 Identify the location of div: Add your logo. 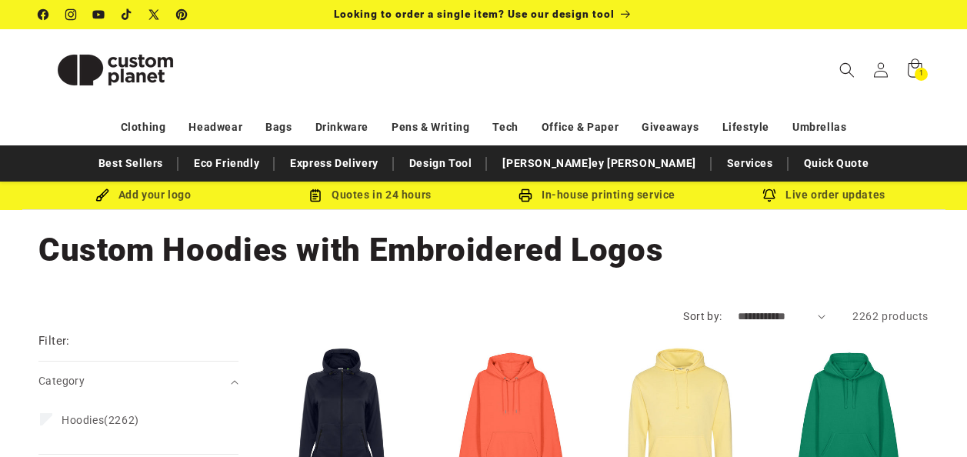
(143, 195).